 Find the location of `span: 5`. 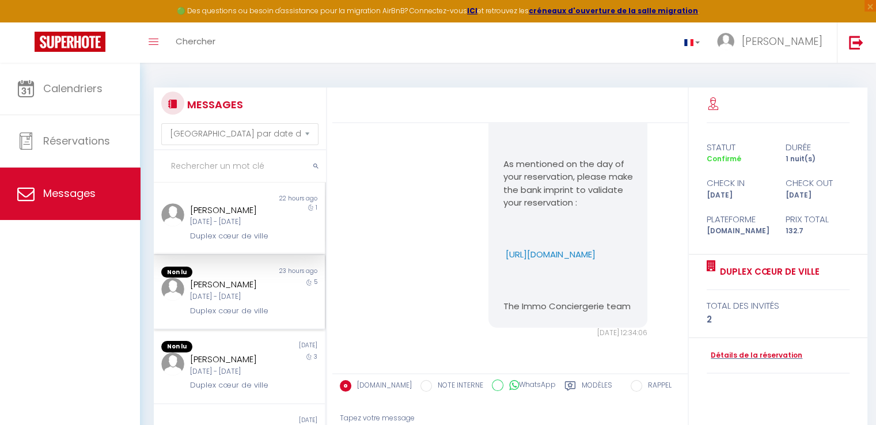

span: 5 is located at coordinates (316, 282).